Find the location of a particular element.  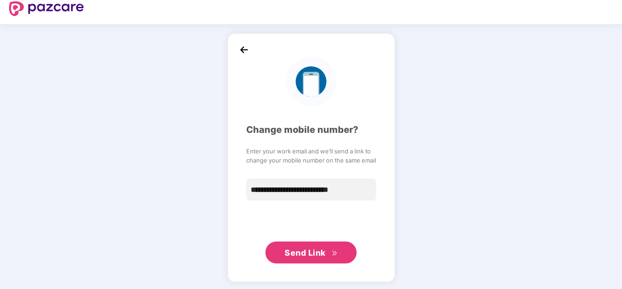

button: Send Linkdouble-right is located at coordinates (311, 252).